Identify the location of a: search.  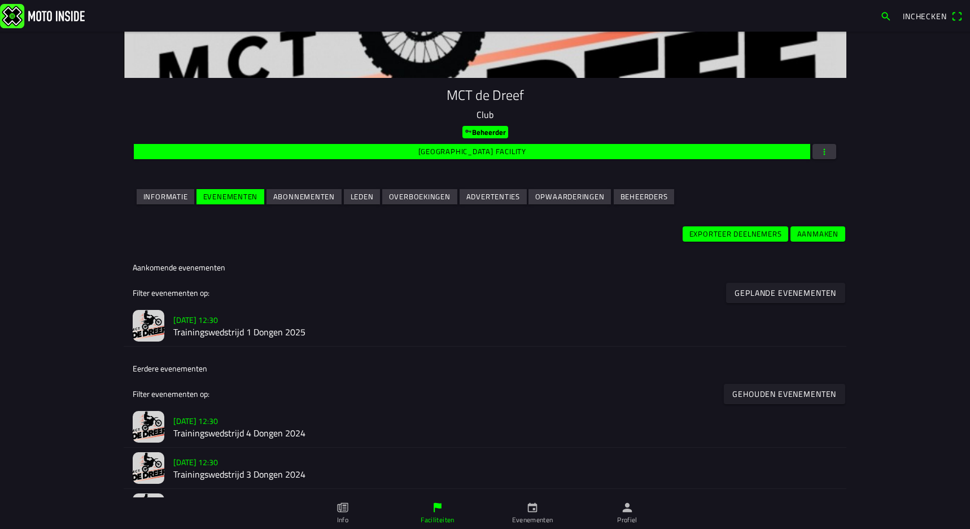
(885, 16).